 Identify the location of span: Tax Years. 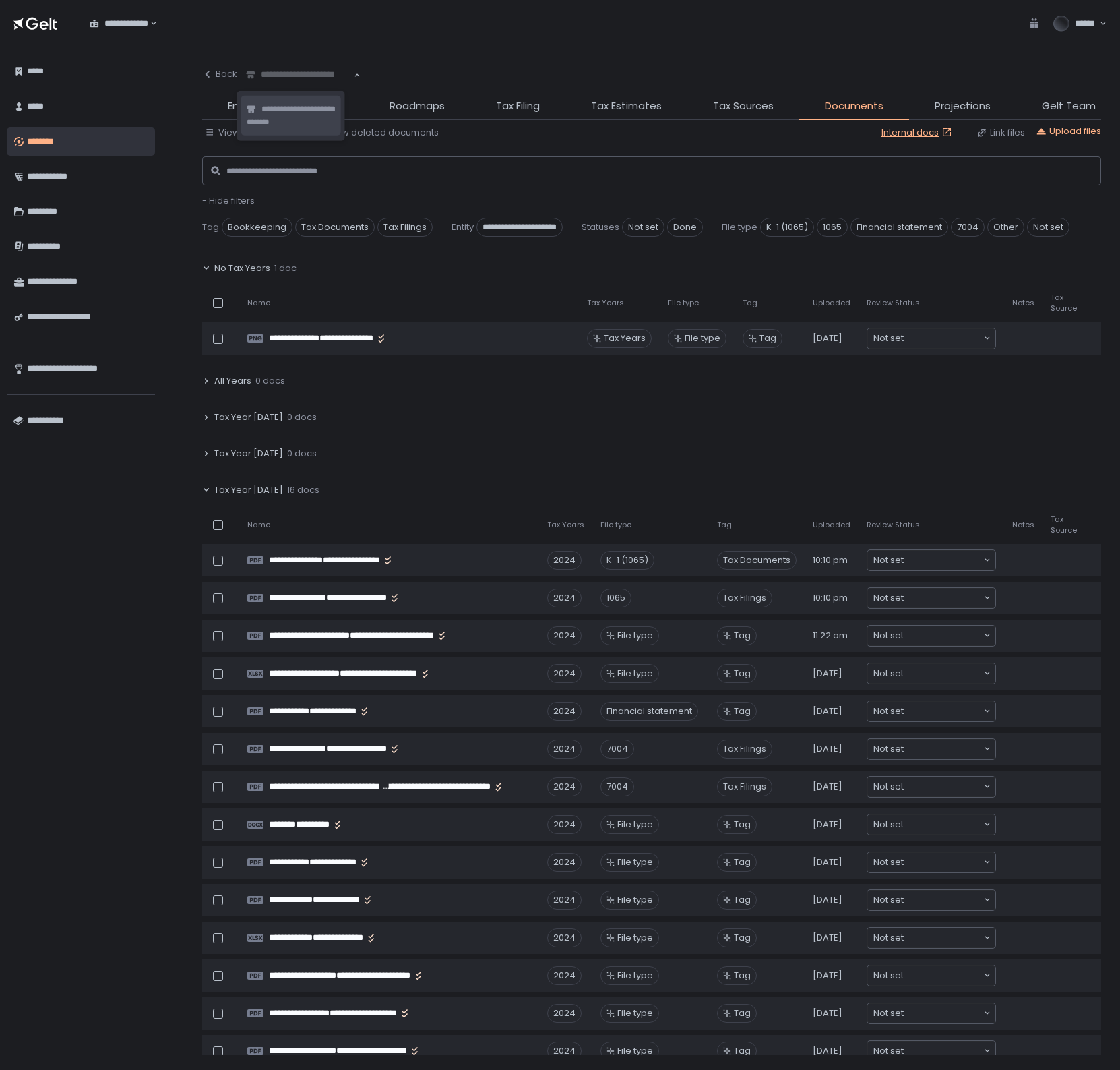
(625, 339).